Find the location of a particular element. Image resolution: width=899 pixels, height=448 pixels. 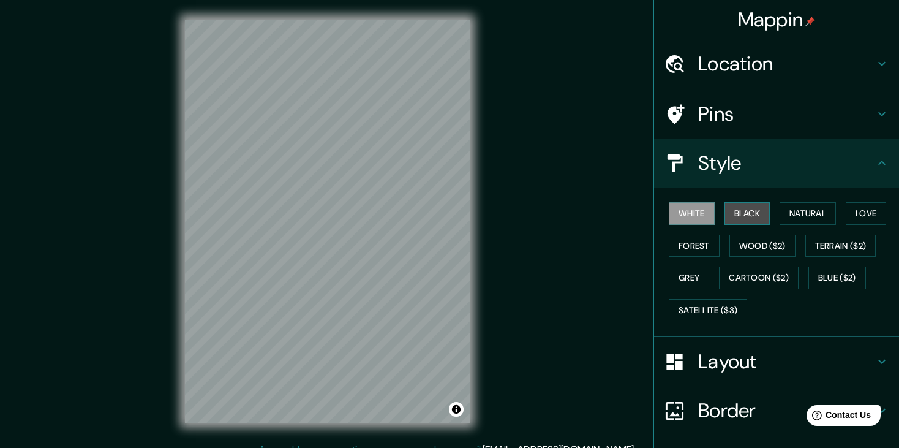

h4: Border is located at coordinates (786, 410).